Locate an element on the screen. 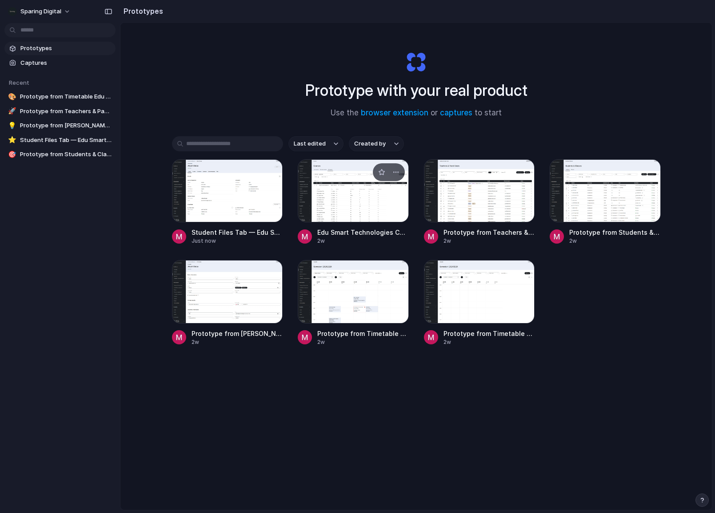 This screenshot has width=715, height=513. span: Captures is located at coordinates (66, 63).